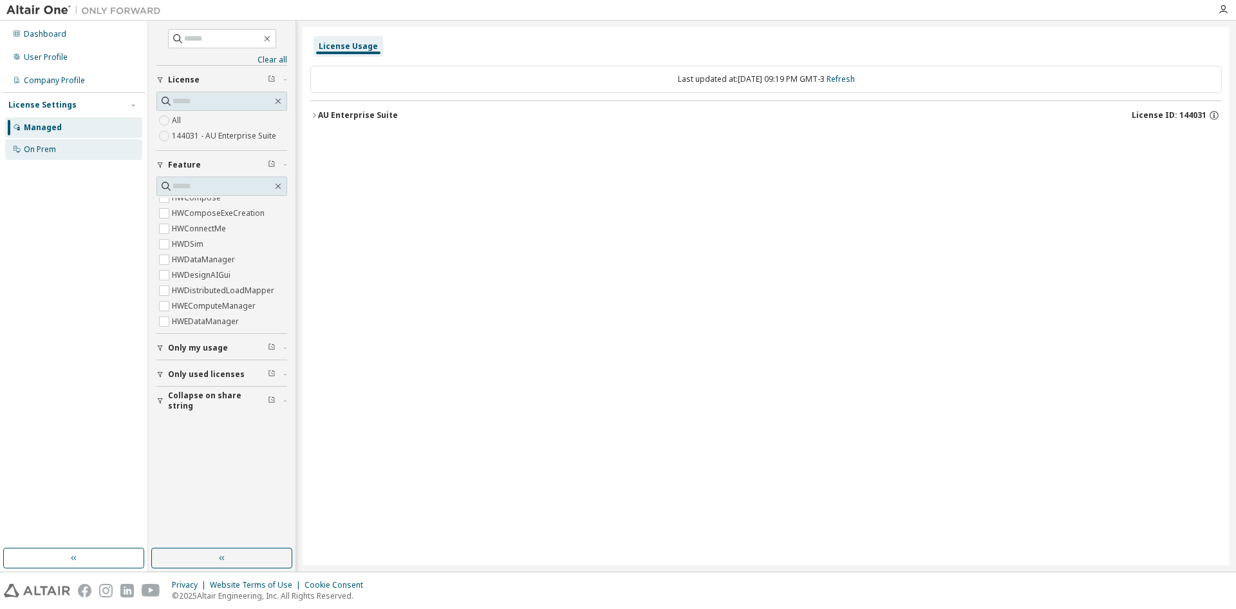 This screenshot has height=609, width=1236. I want to click on a: Refresh, so click(841, 79).